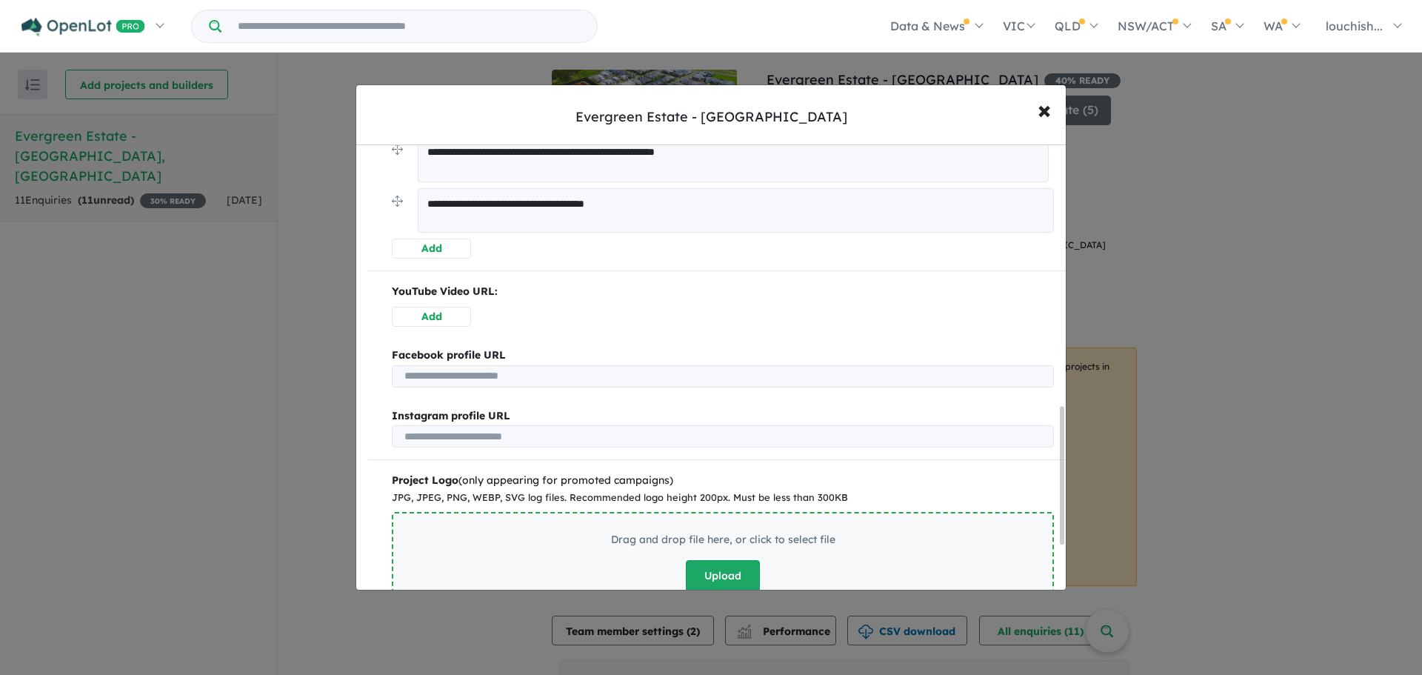  What do you see at coordinates (409, 26) in the screenshot?
I see `input: Try estate name, suburb, builder or developer` at bounding box center [409, 26].